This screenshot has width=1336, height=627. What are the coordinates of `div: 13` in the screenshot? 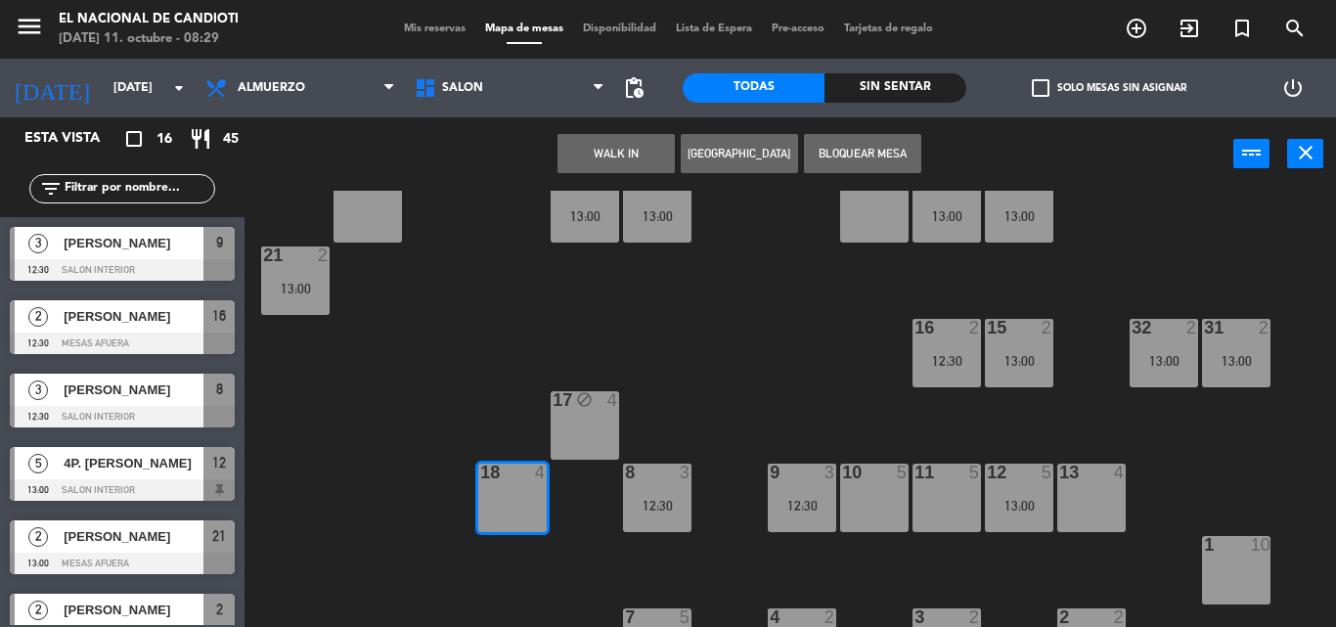 It's located at (1059, 472).